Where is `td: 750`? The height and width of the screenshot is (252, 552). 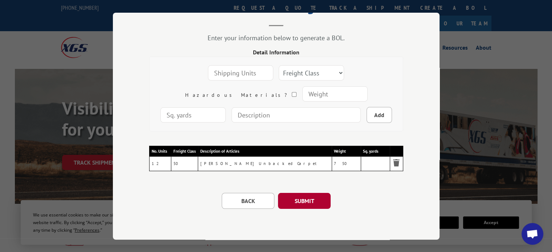 td: 750 is located at coordinates (346, 164).